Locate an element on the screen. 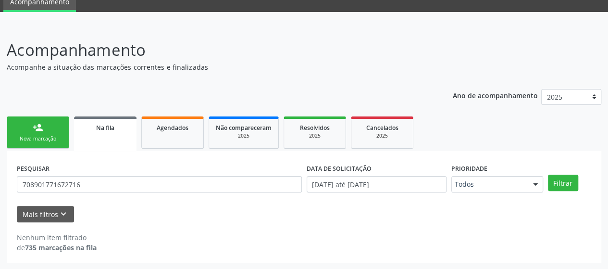  p: Acompanhe a situação das marcações correntes e finalizadas is located at coordinates (215, 67).